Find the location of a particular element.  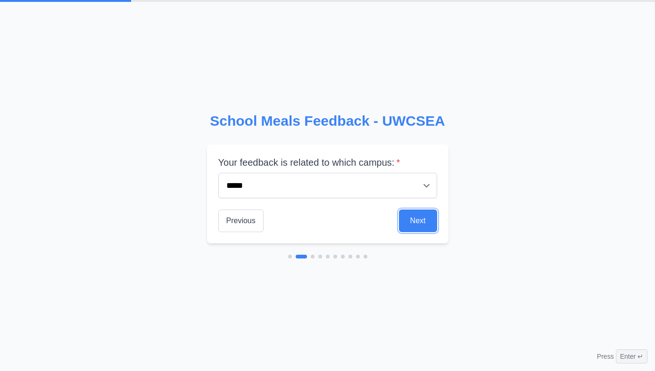

label: Your feedback is related to which campus: is located at coordinates (328, 163).